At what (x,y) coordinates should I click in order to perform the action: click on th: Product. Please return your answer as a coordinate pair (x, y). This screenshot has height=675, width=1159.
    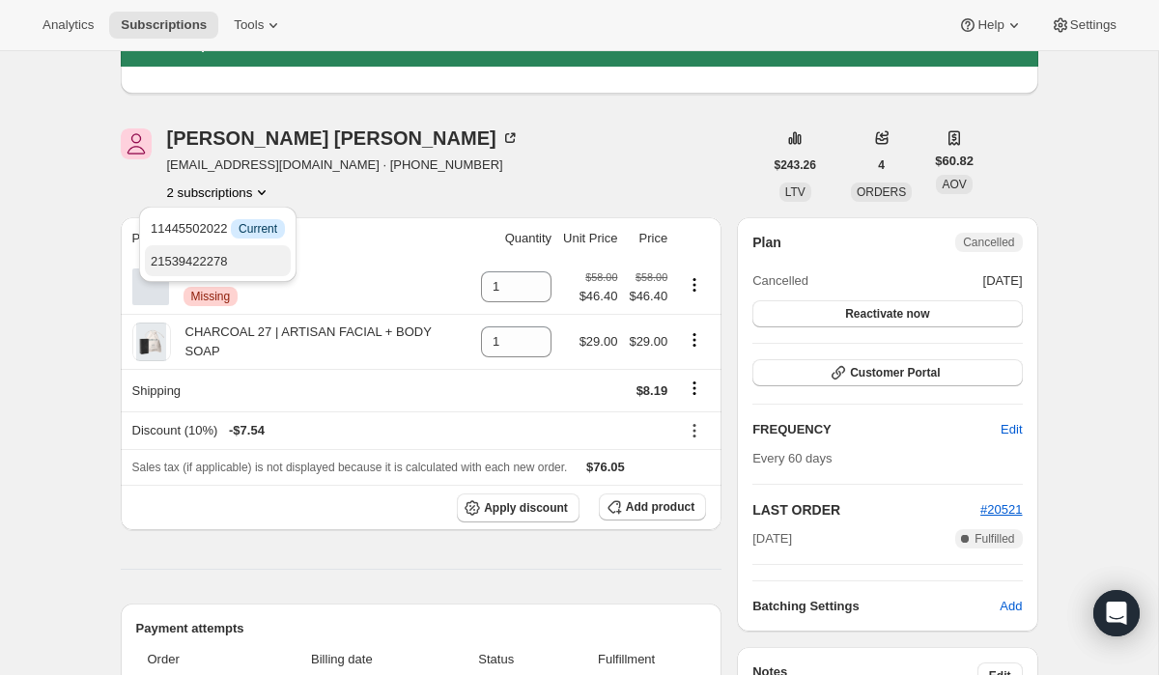
    Looking at the image, I should click on (298, 239).